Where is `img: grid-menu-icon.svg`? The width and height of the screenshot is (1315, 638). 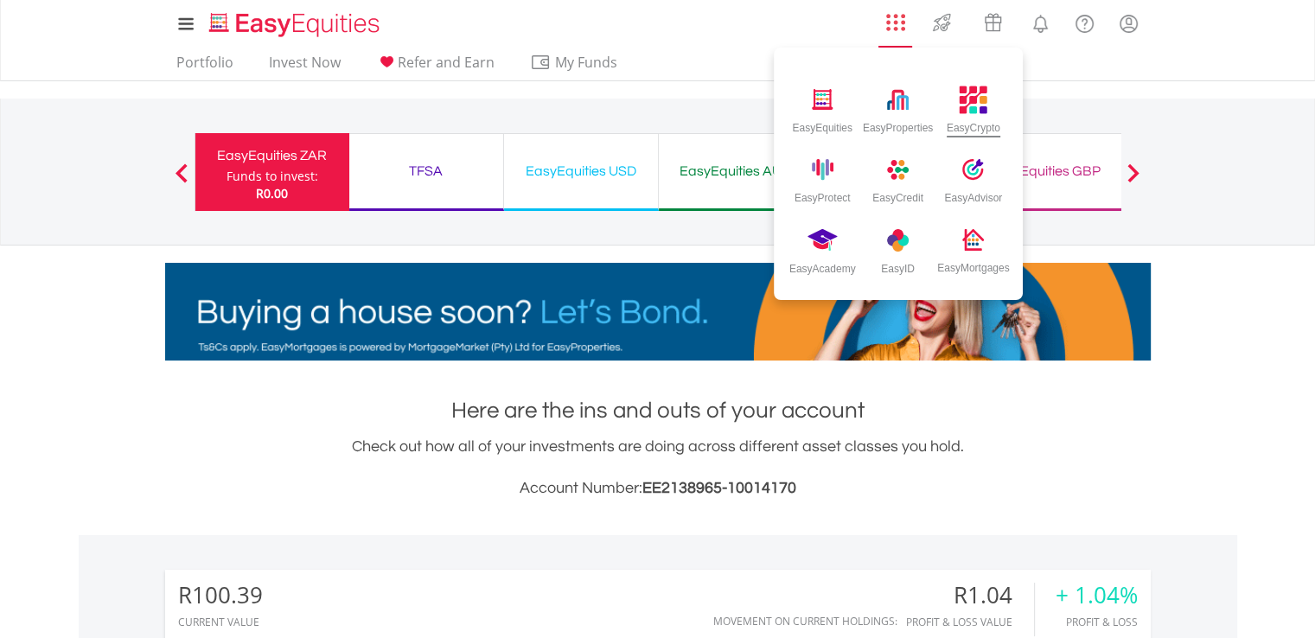 img: grid-menu-icon.svg is located at coordinates (896, 22).